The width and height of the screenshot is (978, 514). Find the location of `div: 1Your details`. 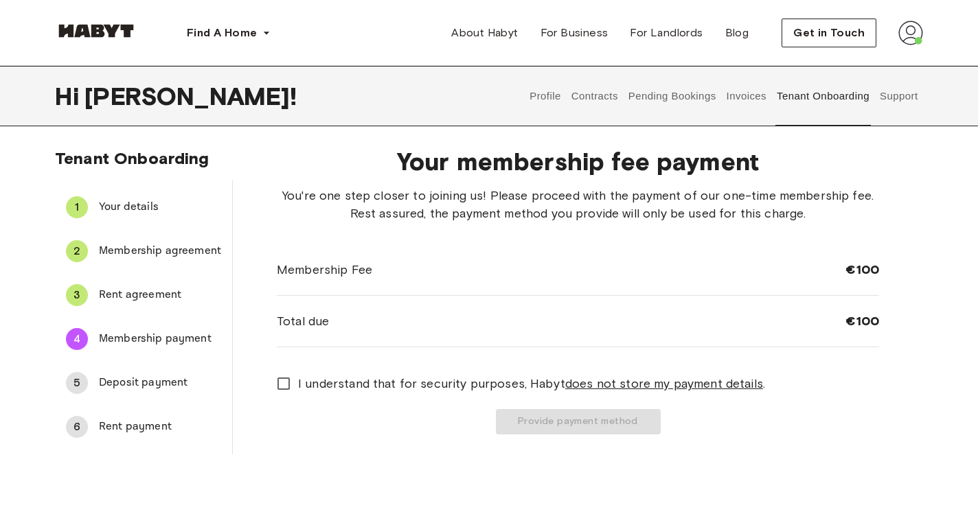

div: 1Your details is located at coordinates (144, 207).